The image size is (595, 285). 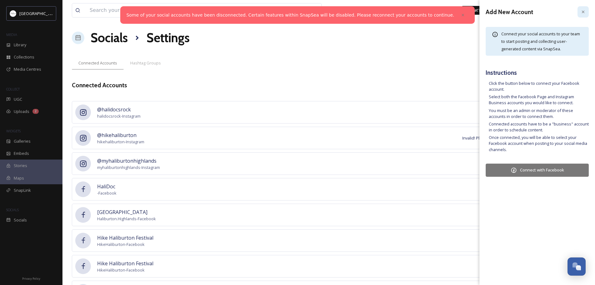 What do you see at coordinates (510, 138) in the screenshot?
I see `span: Invalid! Please click on + Add Account to Reconnect` at bounding box center [510, 138].